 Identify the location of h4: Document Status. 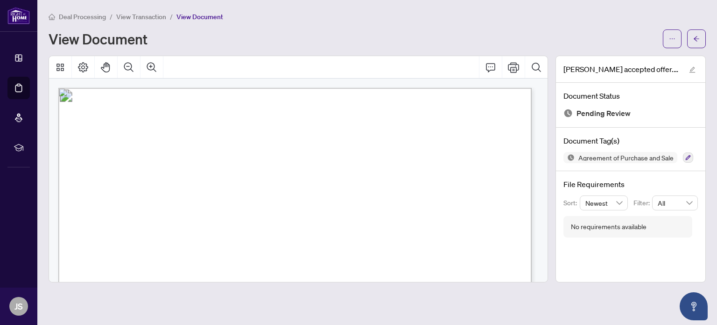
(631, 96).